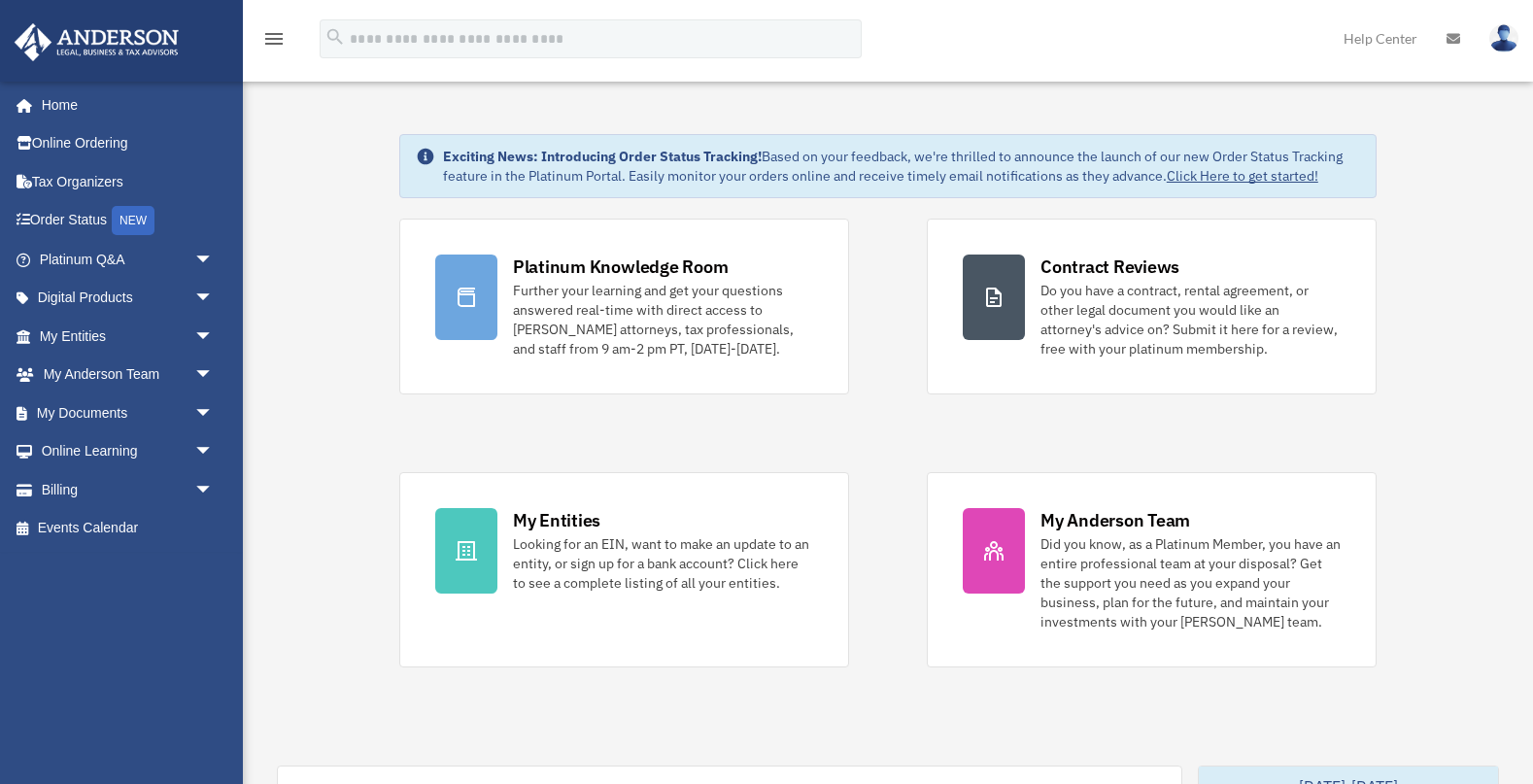 Image resolution: width=1533 pixels, height=784 pixels. What do you see at coordinates (133, 220) in the screenshot?
I see `div: NEW` at bounding box center [133, 220].